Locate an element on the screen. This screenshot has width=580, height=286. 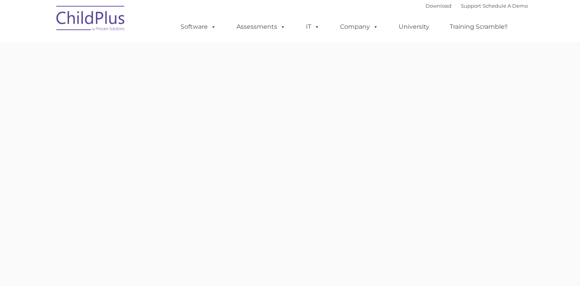
a: Schedule A Demo is located at coordinates (506, 6).